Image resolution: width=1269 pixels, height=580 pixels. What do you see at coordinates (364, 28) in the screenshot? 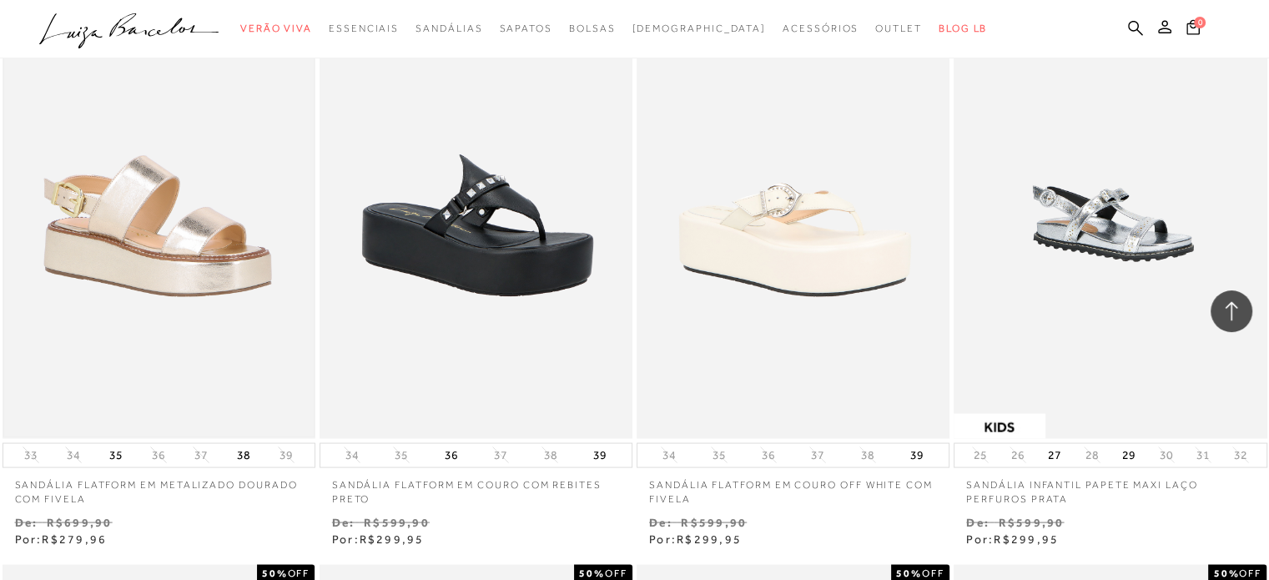
I see `span: Essenciais` at bounding box center [364, 28].